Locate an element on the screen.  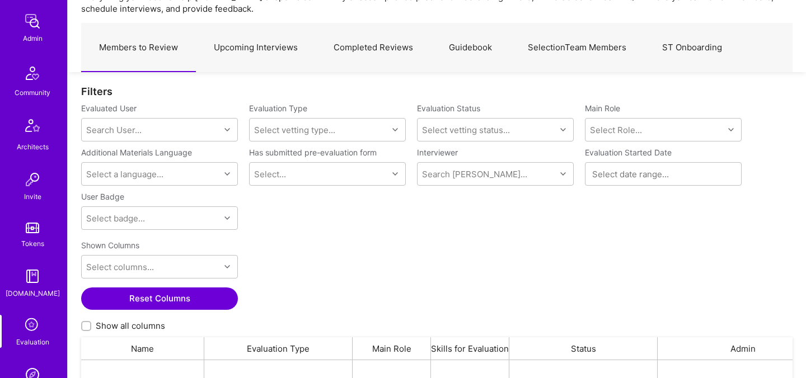
a: SelectionTeam Members is located at coordinates (577, 48).